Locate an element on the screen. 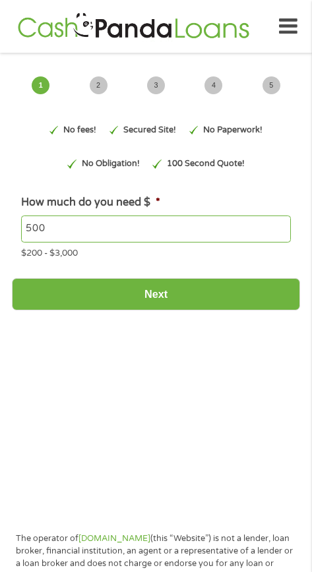 The width and height of the screenshot is (312, 572). span: 2 is located at coordinates (98, 85).